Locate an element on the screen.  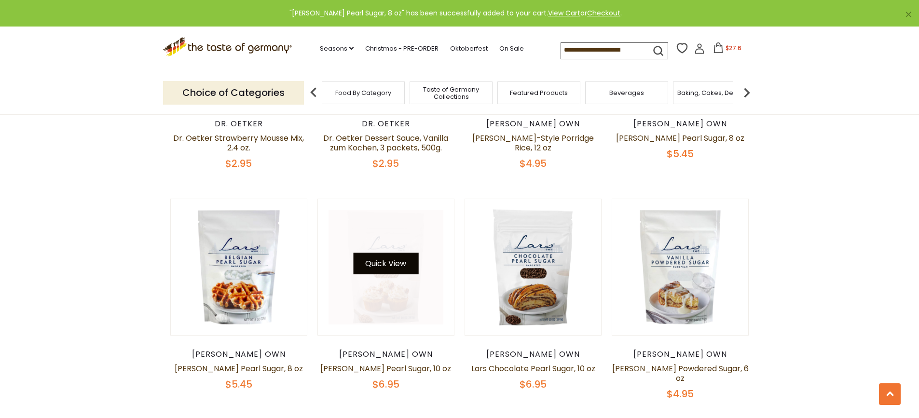
a: Featured Products is located at coordinates (539, 93).